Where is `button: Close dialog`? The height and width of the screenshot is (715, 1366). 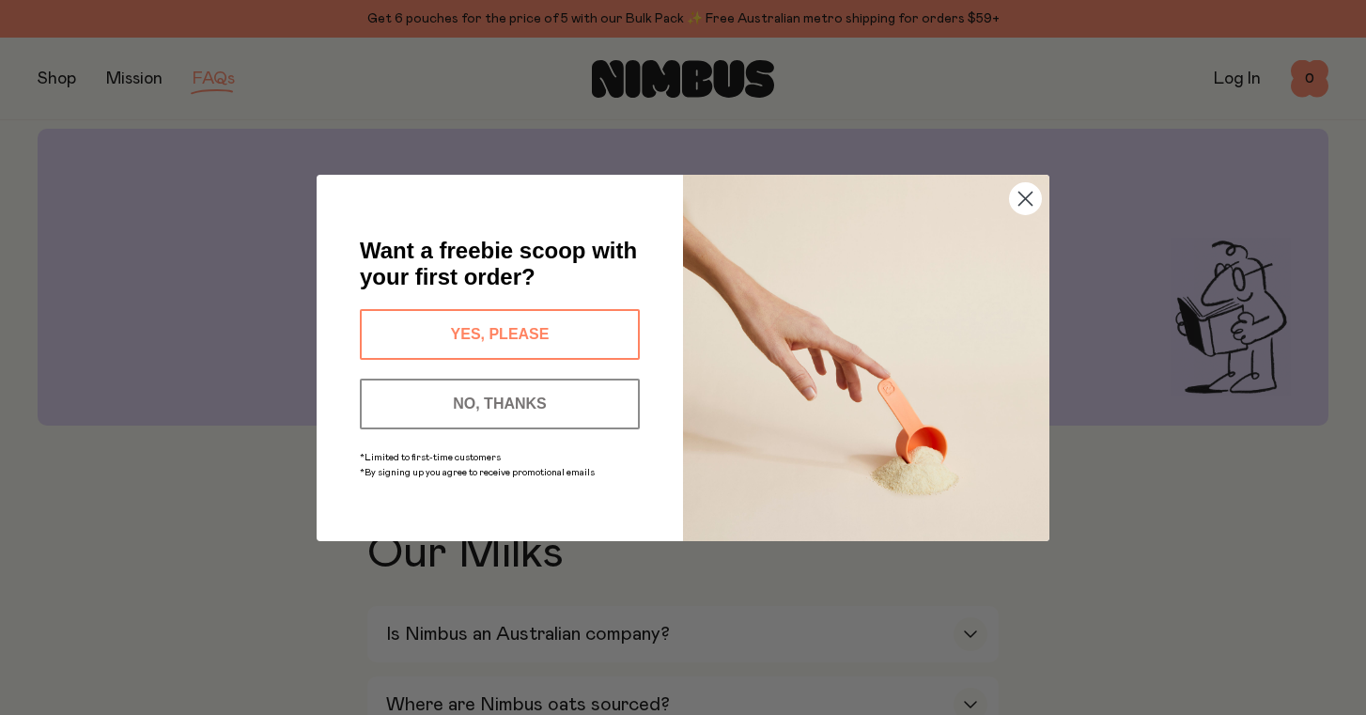
button: Close dialog is located at coordinates (1025, 198).